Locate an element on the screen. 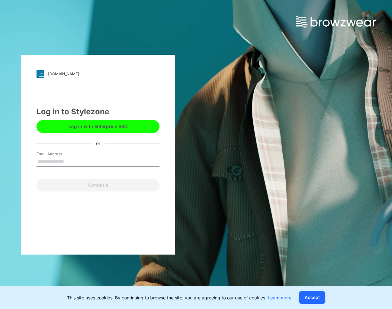 This screenshot has width=392, height=309. div: Log in to Stylezone is located at coordinates (98, 112).